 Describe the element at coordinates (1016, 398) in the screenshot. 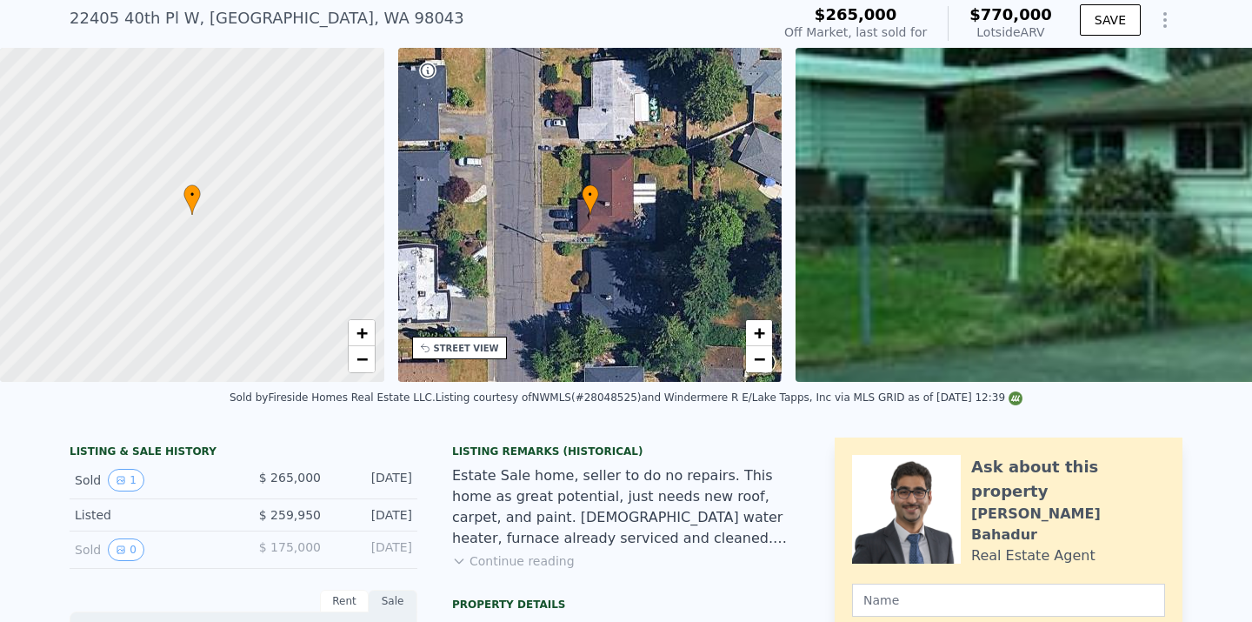

I see `img: NWMLS Logo` at that location.